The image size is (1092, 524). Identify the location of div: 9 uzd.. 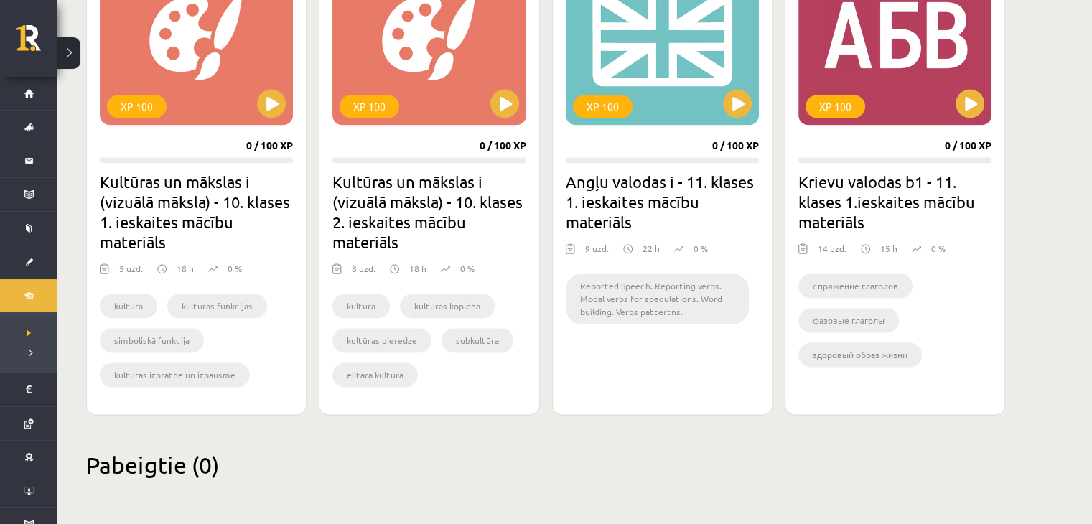
(597, 253).